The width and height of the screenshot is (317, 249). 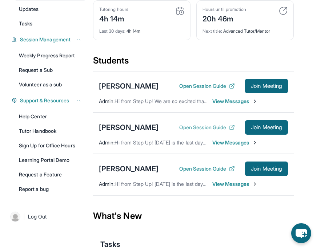 What do you see at coordinates (50, 131) in the screenshot?
I see `a: Tutor Handbook` at bounding box center [50, 131].